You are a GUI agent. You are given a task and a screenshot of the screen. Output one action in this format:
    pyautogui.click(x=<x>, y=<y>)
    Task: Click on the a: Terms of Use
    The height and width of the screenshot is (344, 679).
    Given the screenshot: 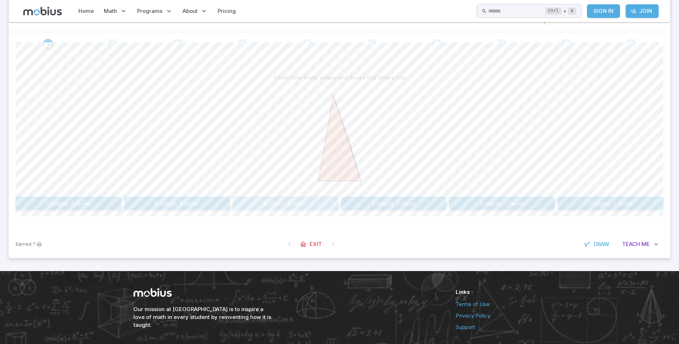 What is the action you would take?
    pyautogui.click(x=500, y=304)
    